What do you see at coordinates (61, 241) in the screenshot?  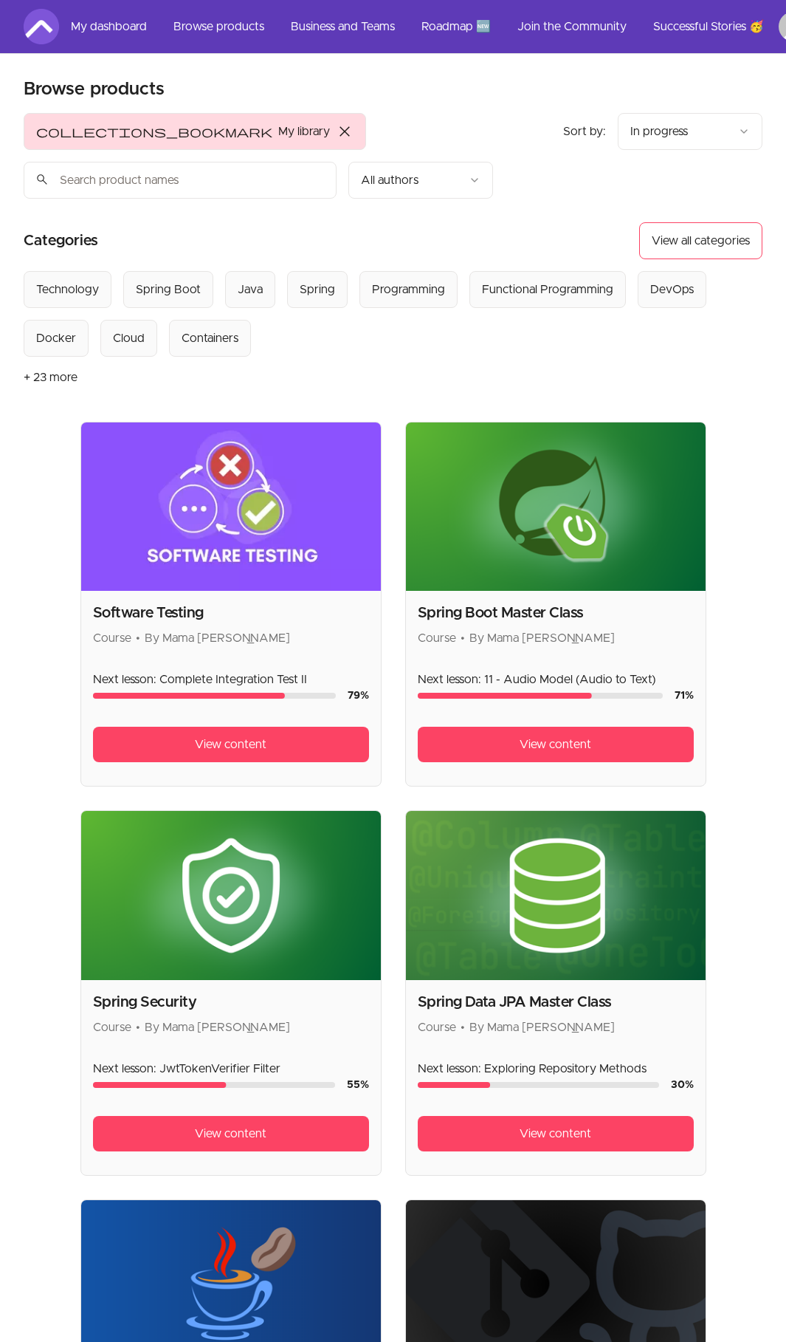 I see `h2: Categories` at bounding box center [61, 241].